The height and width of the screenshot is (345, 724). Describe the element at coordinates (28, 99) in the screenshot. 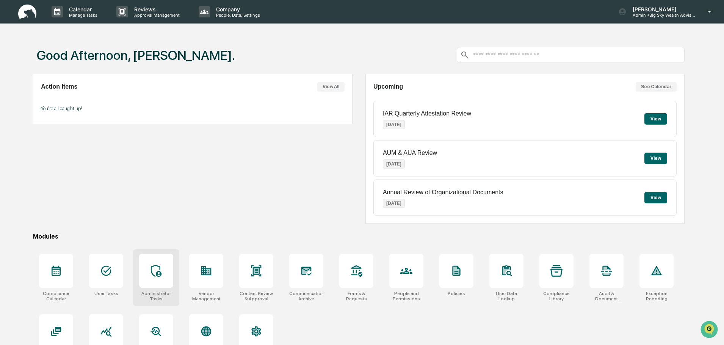

I see `a: 🖐️Preclearance` at that location.